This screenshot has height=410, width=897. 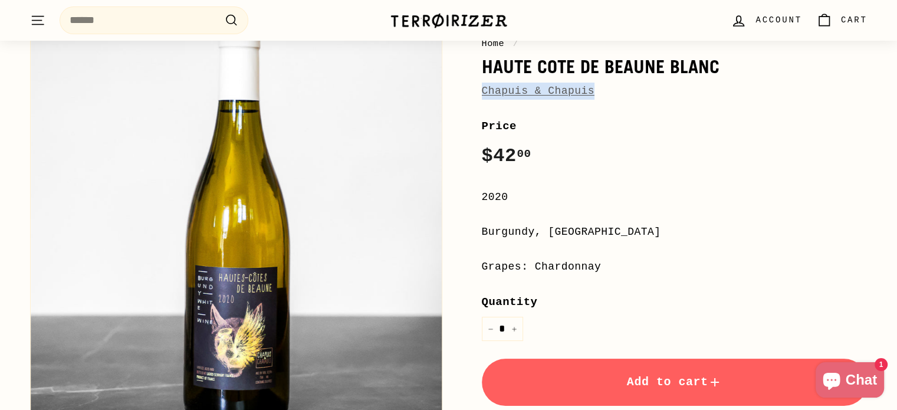 I want to click on div: 2020, so click(x=675, y=197).